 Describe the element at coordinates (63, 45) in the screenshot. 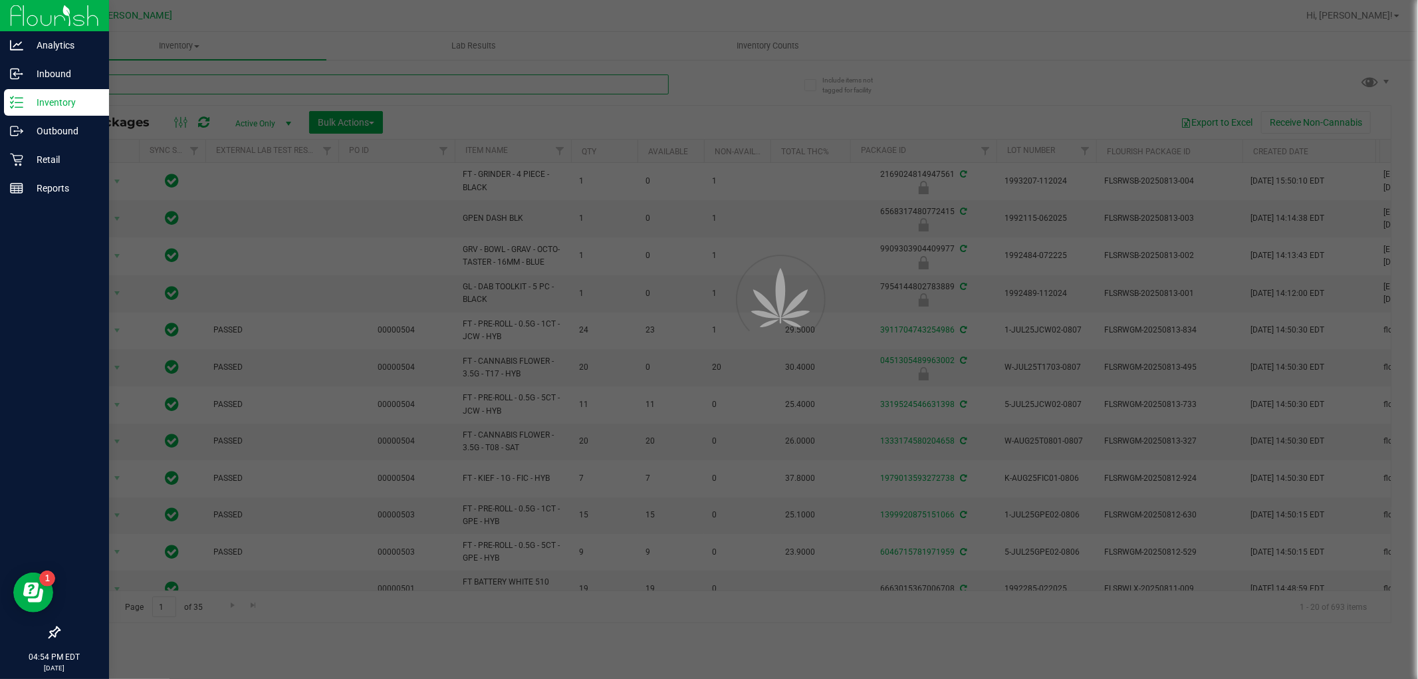

I see `p: Analytics` at that location.